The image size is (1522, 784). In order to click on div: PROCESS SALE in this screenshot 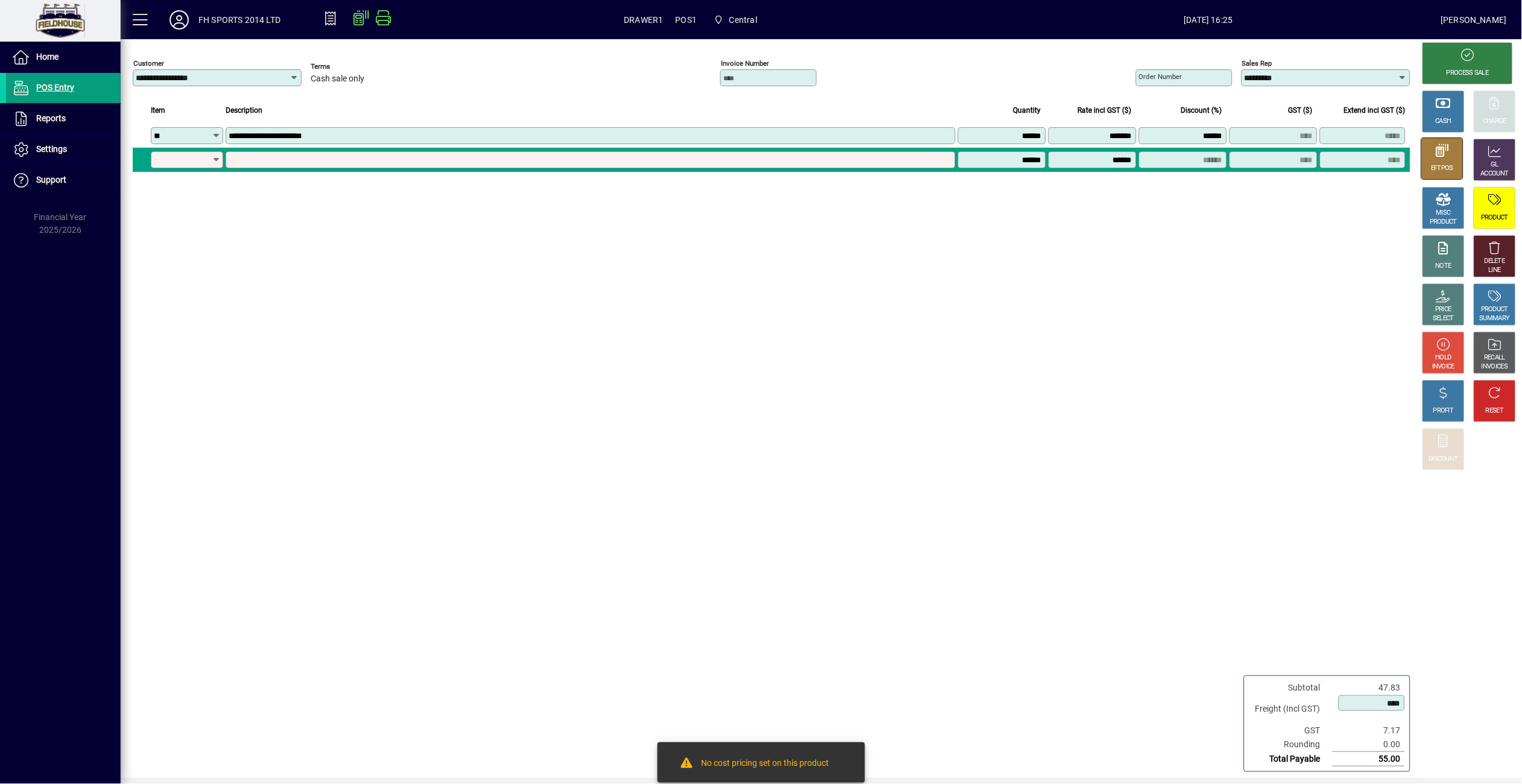, I will do `click(1468, 73)`.